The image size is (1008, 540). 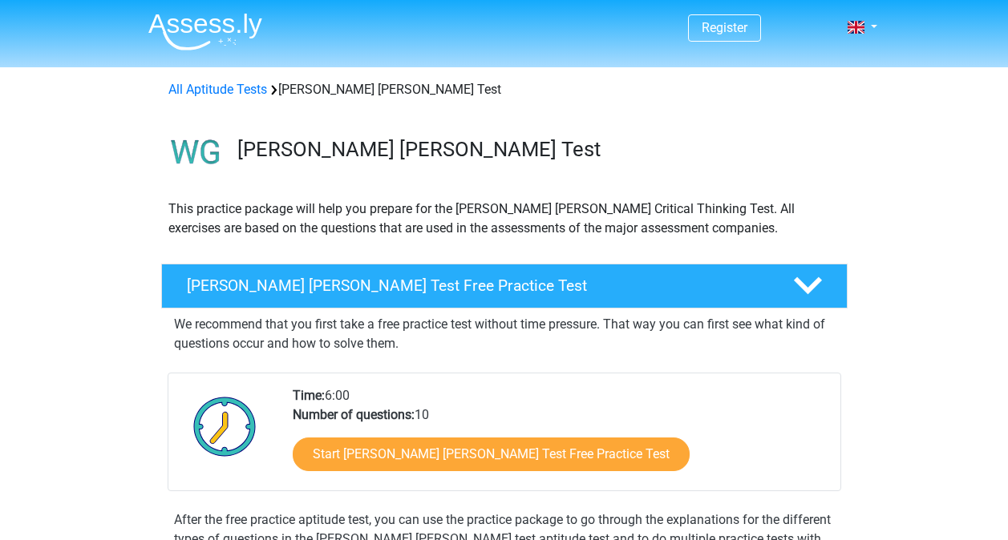 What do you see at coordinates (224, 426) in the screenshot?
I see `img: Clock` at bounding box center [224, 426].